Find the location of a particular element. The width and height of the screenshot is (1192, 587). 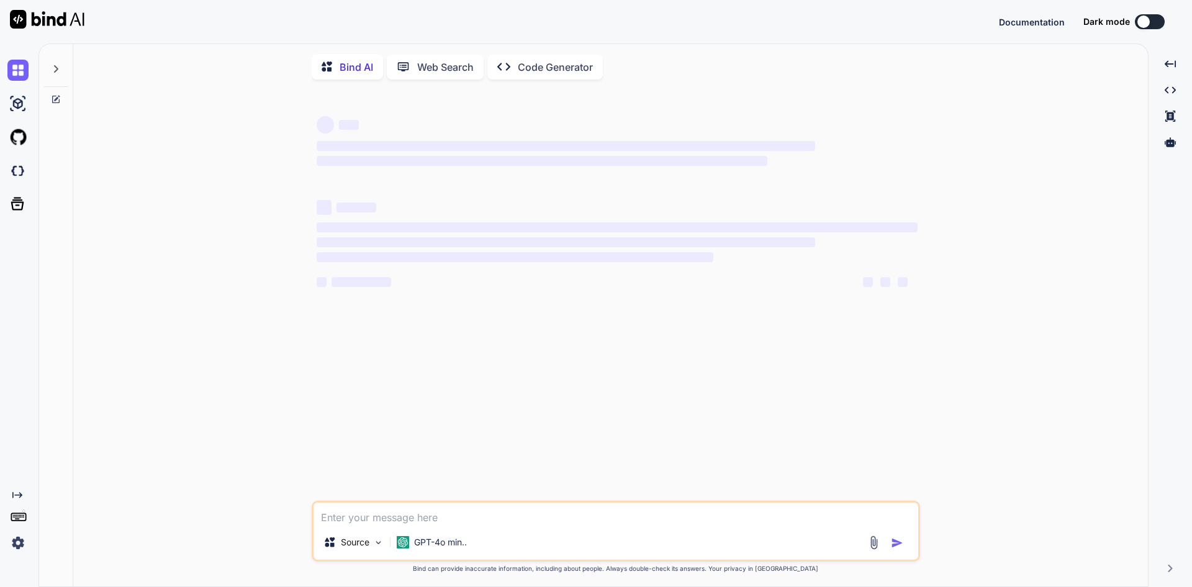

img: Bind AI is located at coordinates (47, 19).